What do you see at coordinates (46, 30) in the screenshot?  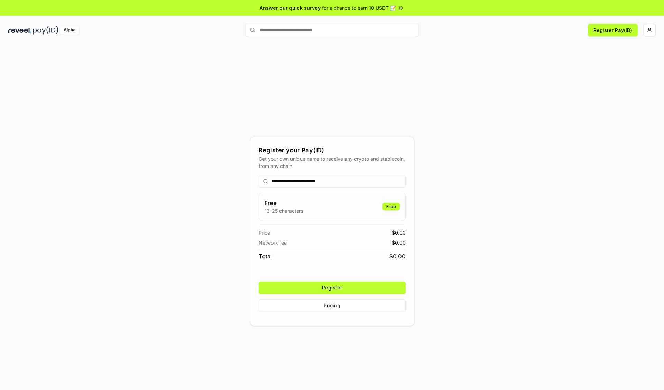 I see `img: pay_id` at bounding box center [46, 30].